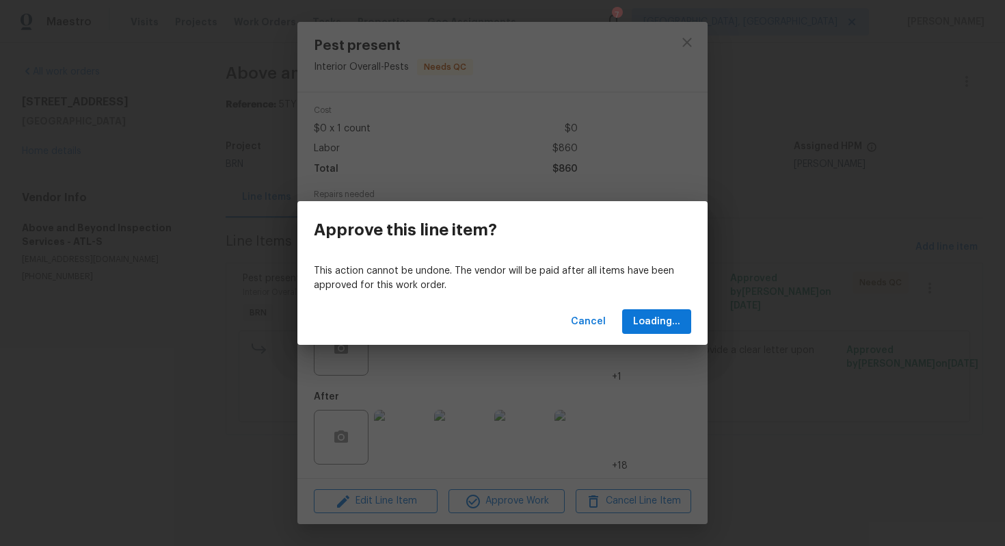 Image resolution: width=1005 pixels, height=546 pixels. What do you see at coordinates (657, 321) in the screenshot?
I see `span: Loading...` at bounding box center [657, 321].